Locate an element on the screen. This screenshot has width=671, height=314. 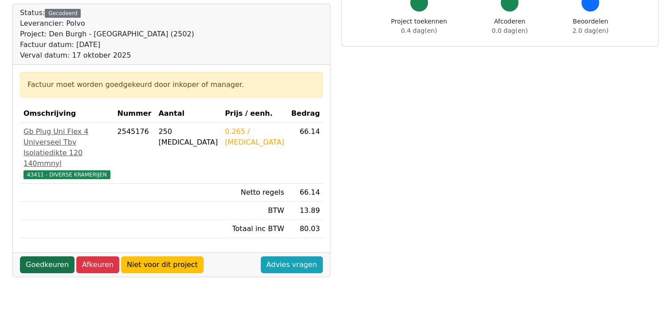
div: Beoordelen is located at coordinates (590, 26).